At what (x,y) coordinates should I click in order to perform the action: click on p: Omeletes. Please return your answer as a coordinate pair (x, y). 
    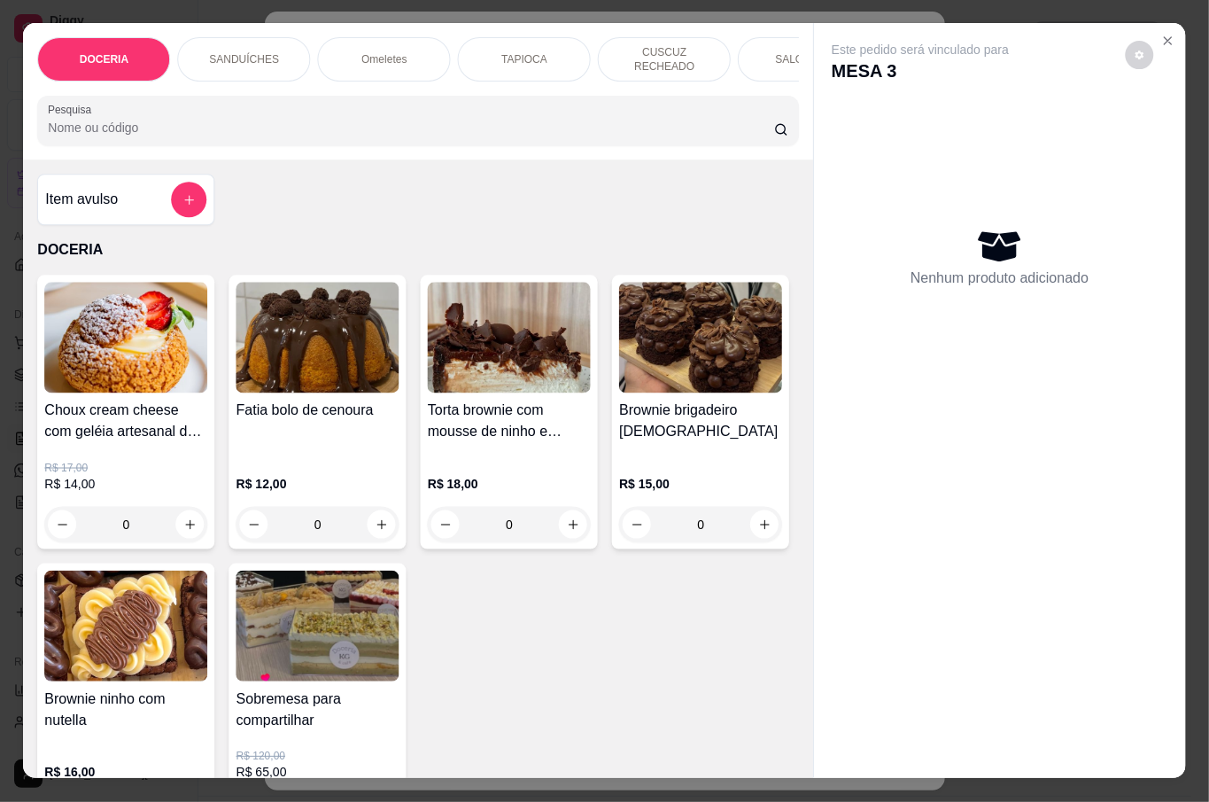
    Looking at the image, I should click on (384, 60).